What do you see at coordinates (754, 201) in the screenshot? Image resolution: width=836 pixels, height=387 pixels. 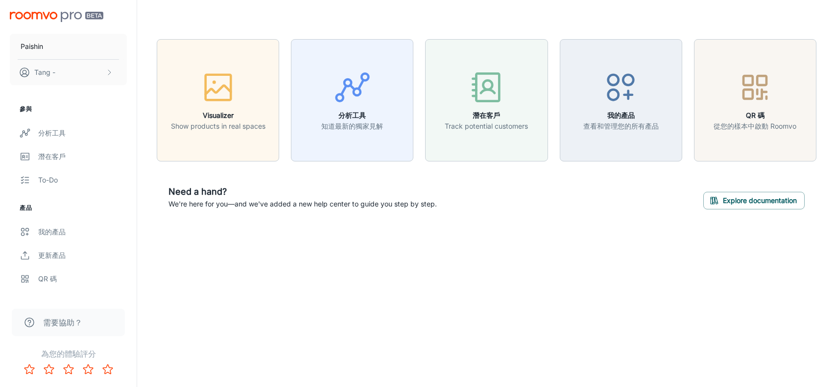 I see `button: Explore documentation` at bounding box center [754, 201].